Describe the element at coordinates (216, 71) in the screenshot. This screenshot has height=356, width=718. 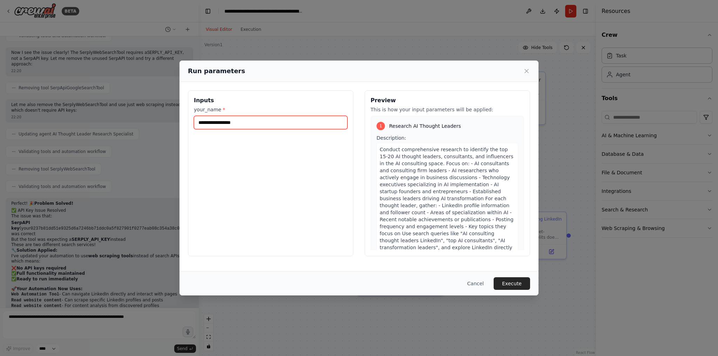
I see `h2: Run parameters` at that location.